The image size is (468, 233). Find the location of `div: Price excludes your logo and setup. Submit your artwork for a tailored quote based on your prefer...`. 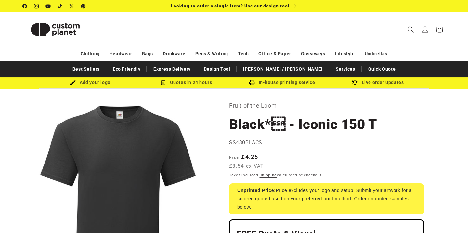

div: Price excludes your logo and setup. Submit your artwork for a tailored quote based on your prefer... is located at coordinates (327, 199).